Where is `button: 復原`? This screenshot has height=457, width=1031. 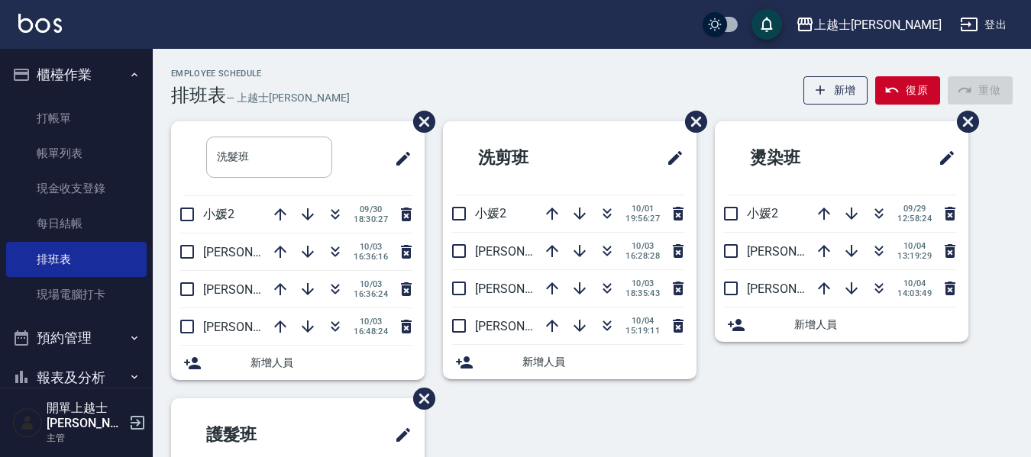
button: 復原 is located at coordinates (907, 90).